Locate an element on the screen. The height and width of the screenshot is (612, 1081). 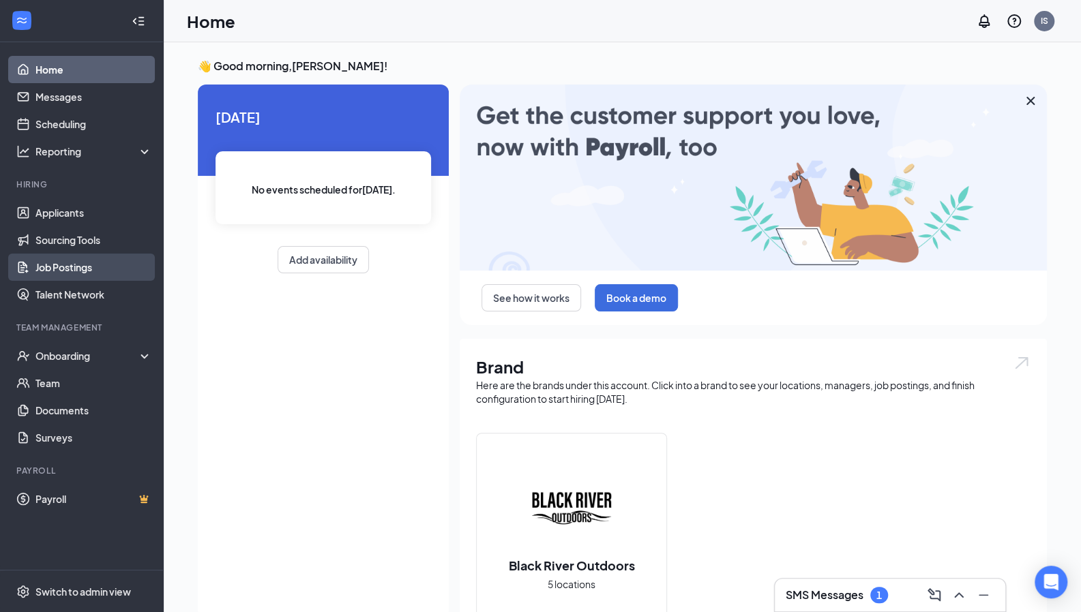
button: Book a demo is located at coordinates (636, 298).